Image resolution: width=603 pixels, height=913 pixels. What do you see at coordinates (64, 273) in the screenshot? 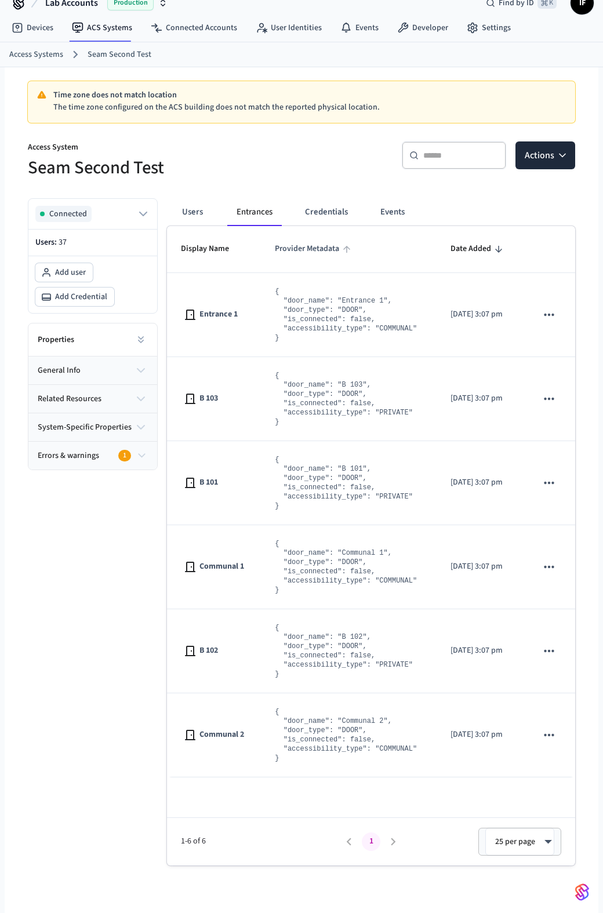
I see `button: Add user` at bounding box center [64, 273].